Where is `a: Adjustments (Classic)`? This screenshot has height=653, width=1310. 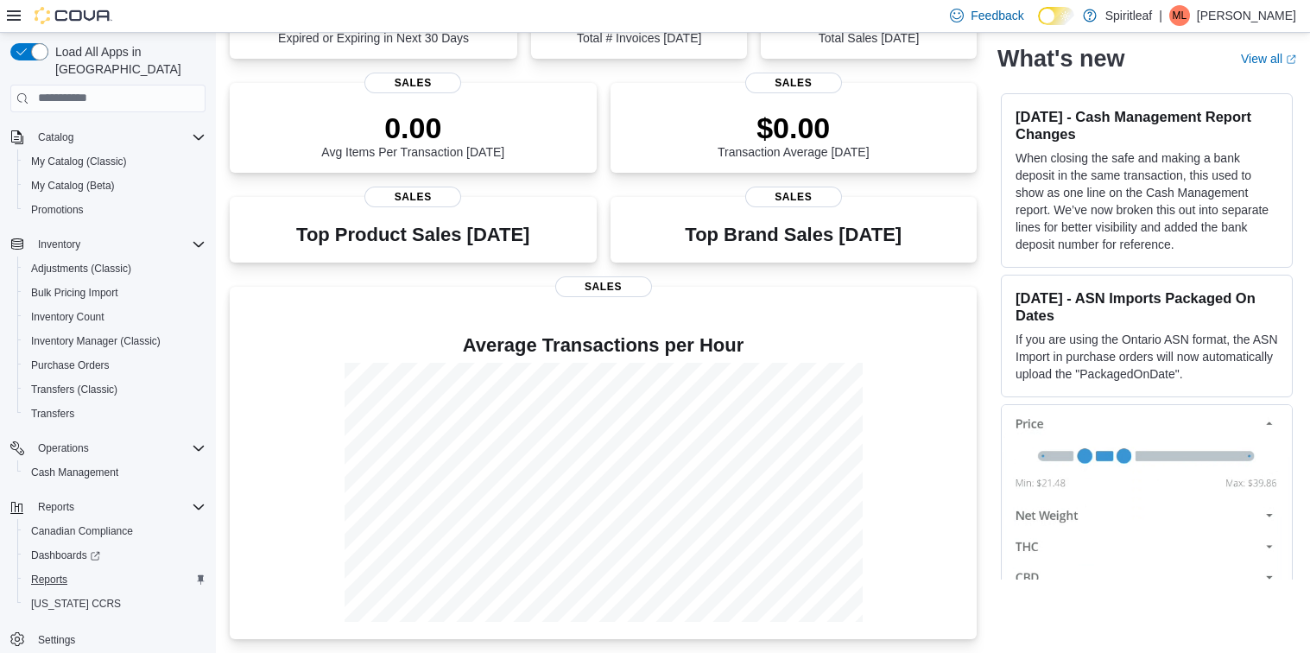 a: Adjustments (Classic) is located at coordinates (81, 269).